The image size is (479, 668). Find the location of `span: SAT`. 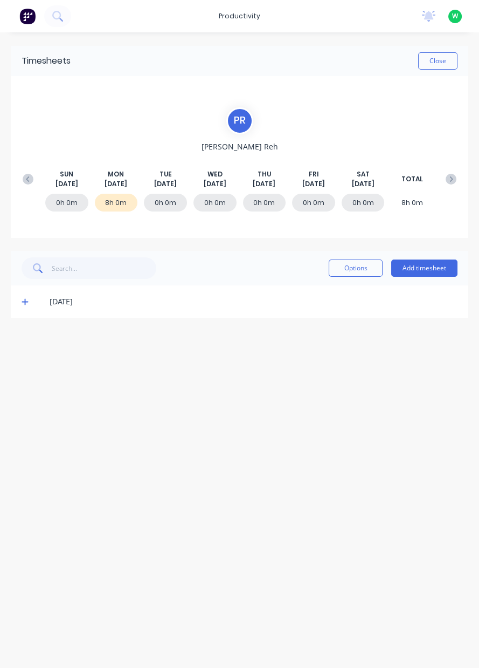

span: SAT is located at coordinates (364, 174).